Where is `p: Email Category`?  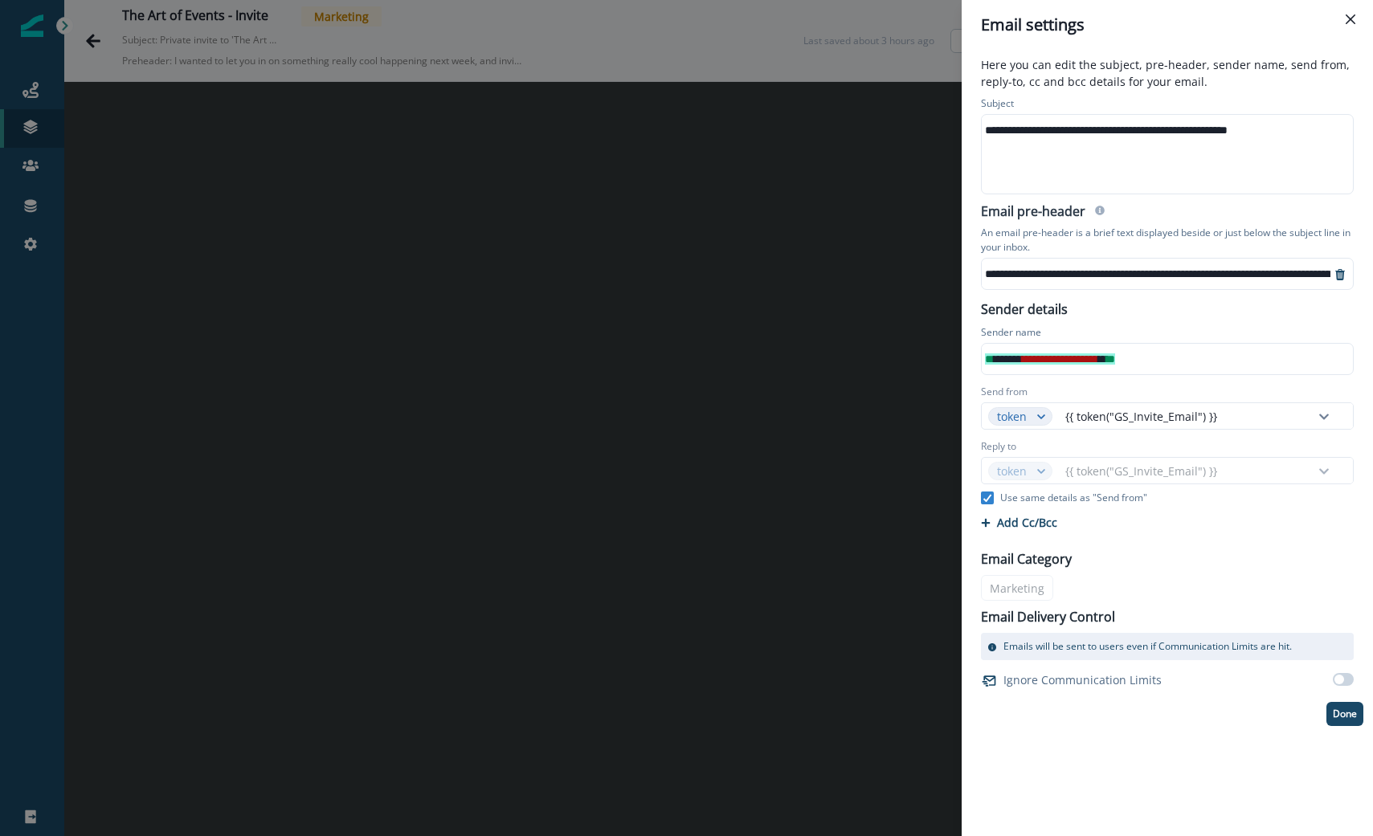 p: Email Category is located at coordinates (1026, 559).